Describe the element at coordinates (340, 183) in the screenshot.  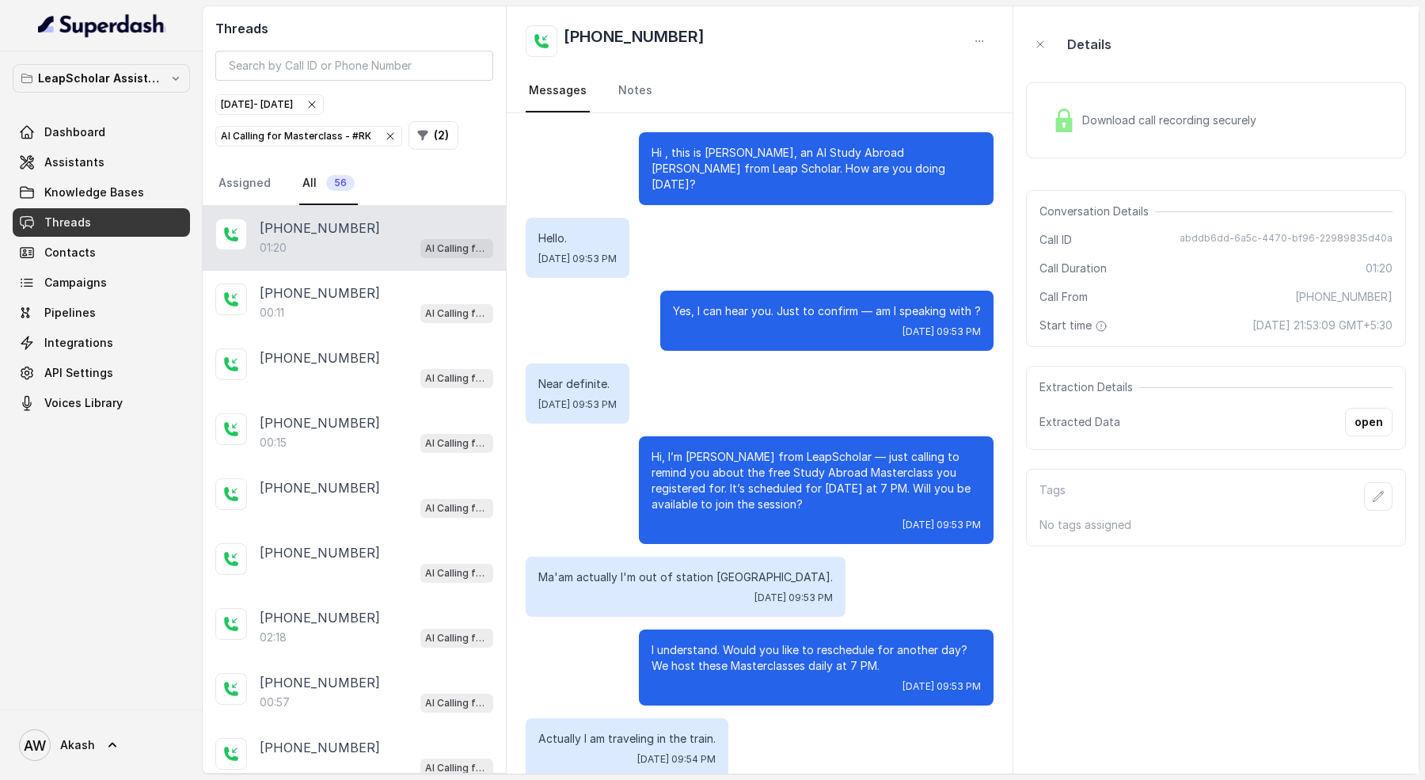
I see `span: 56` at that location.